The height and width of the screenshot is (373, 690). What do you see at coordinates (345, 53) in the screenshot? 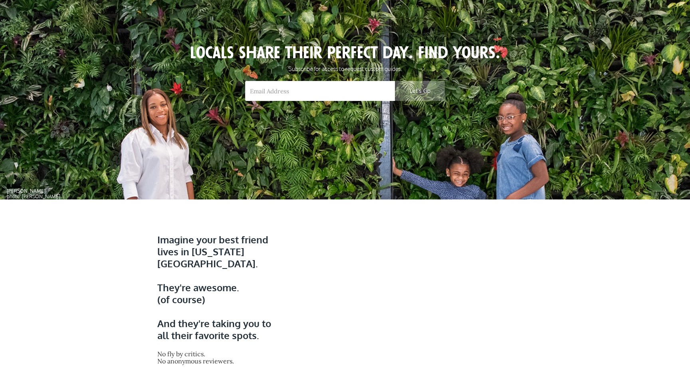
I see `h1: locals share their perfect day. find yours.` at bounding box center [345, 53].